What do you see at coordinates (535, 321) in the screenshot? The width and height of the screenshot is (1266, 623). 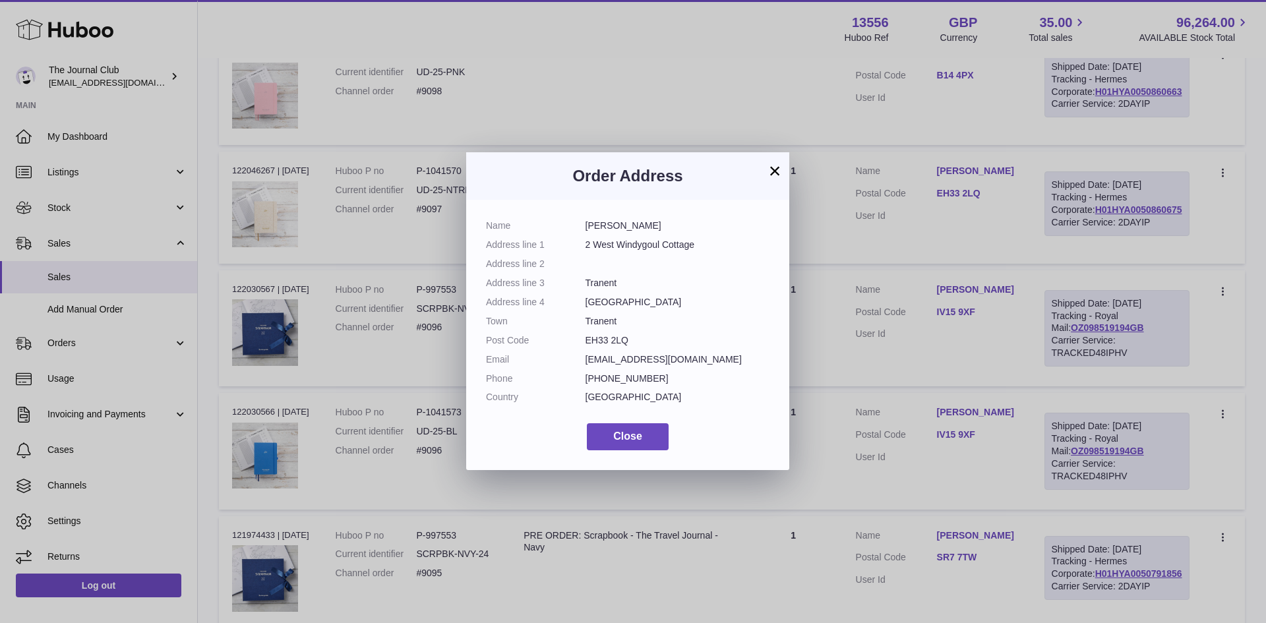 I see `dt: Town` at bounding box center [535, 321].